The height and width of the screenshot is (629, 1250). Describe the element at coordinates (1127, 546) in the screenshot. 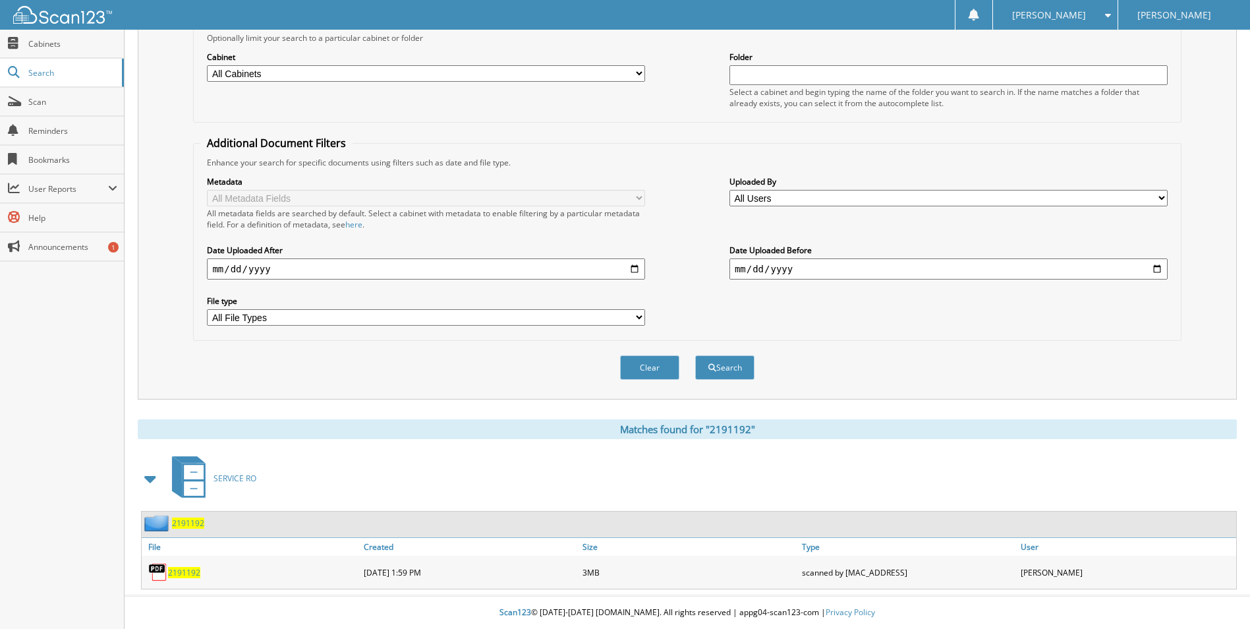

I see `a: User` at that location.